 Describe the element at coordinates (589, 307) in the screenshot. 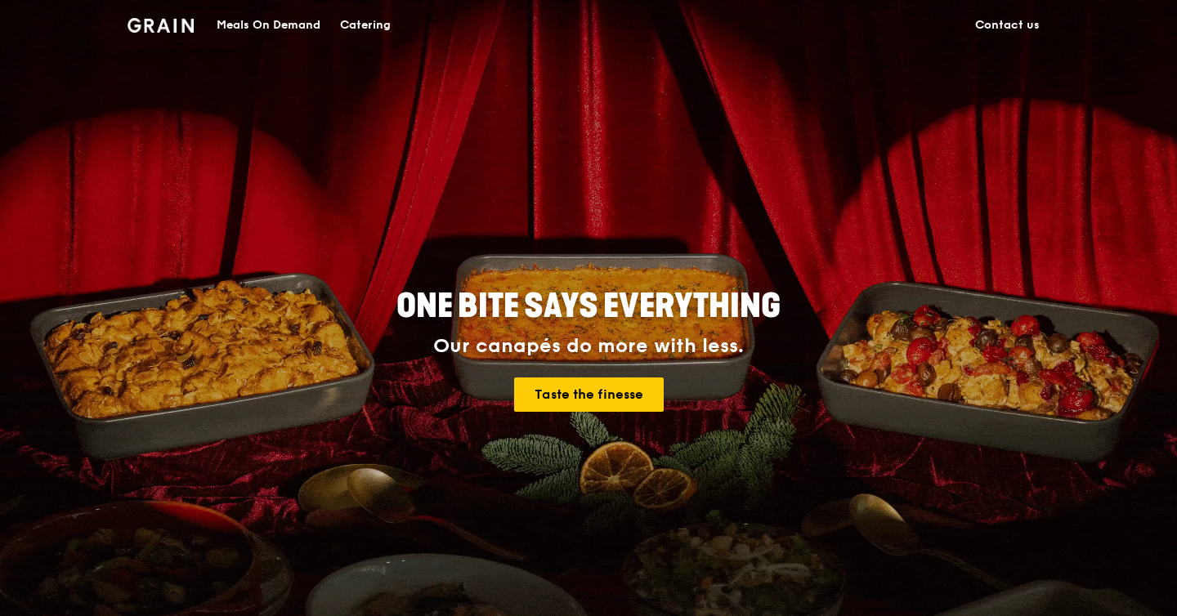

I see `span: ONE BITE SAYS EVERYTHING` at that location.